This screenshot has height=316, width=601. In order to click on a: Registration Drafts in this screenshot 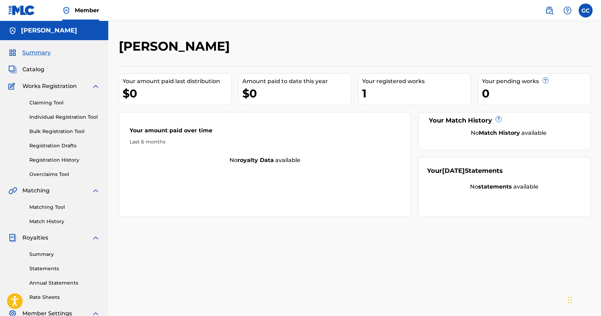, I will do `click(65, 146)`.